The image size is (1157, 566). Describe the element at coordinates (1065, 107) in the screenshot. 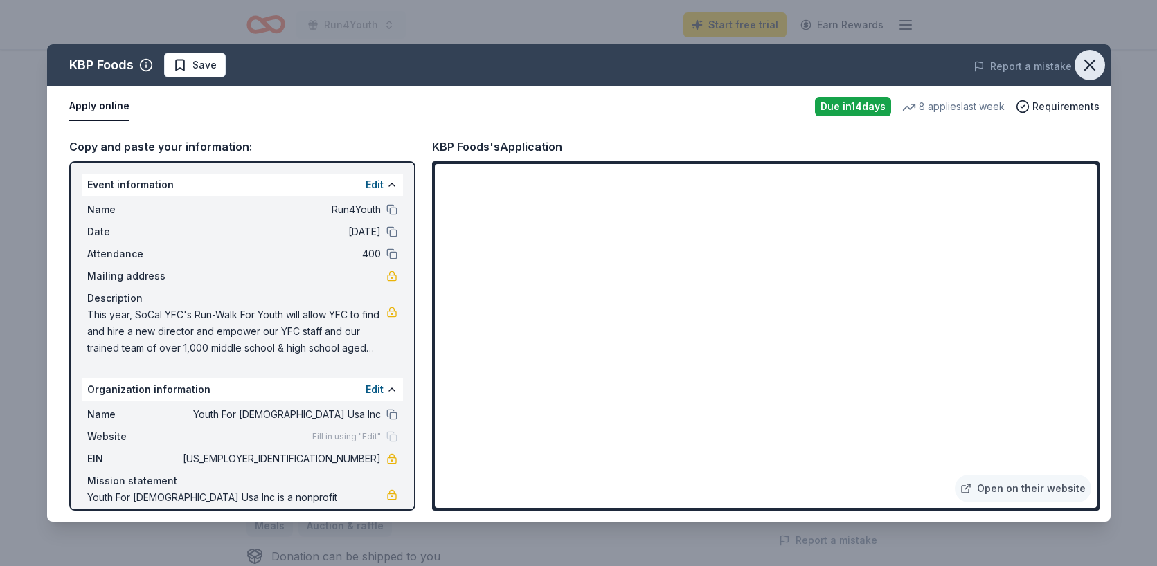

I see `span: Requirements` at that location.